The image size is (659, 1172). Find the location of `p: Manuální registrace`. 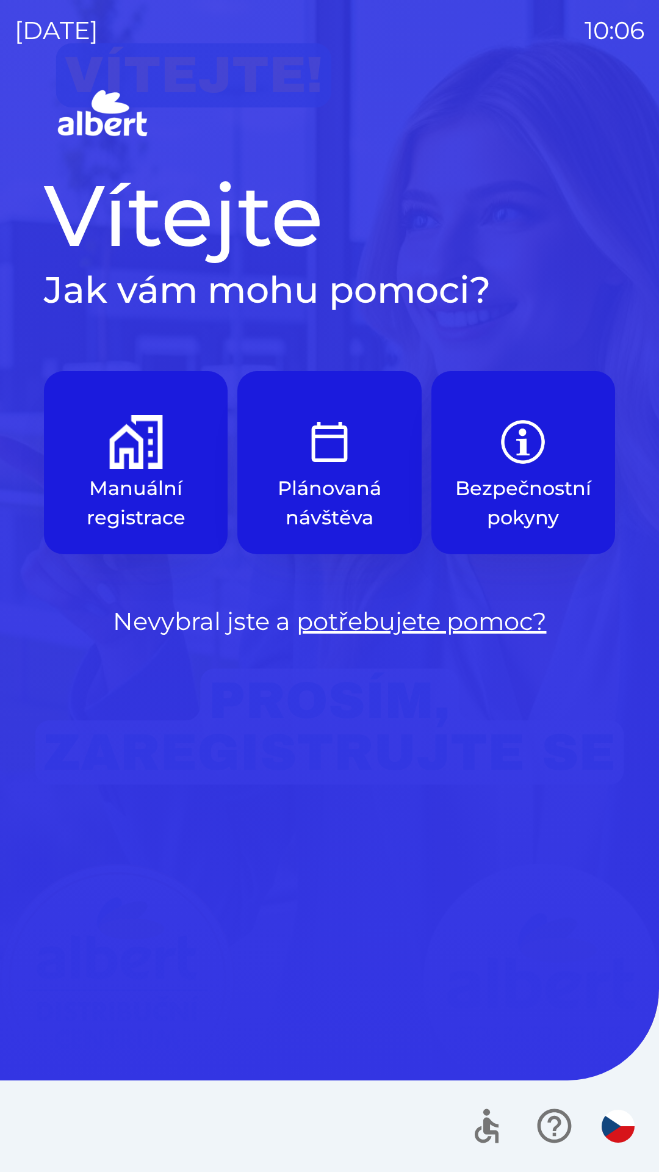

p: Manuální registrace is located at coordinates (135, 503).